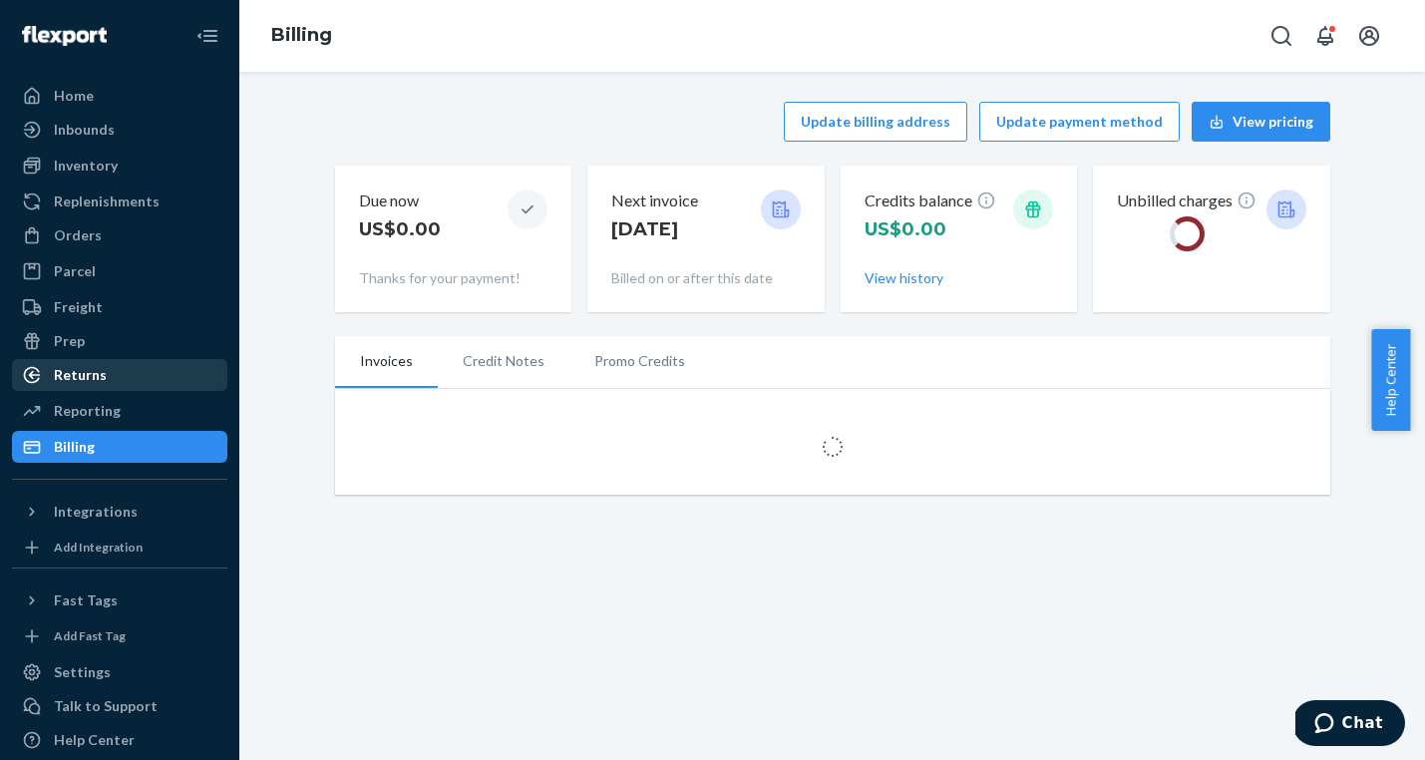  What do you see at coordinates (386, 362) in the screenshot?
I see `li: Invoices` at bounding box center [386, 362].